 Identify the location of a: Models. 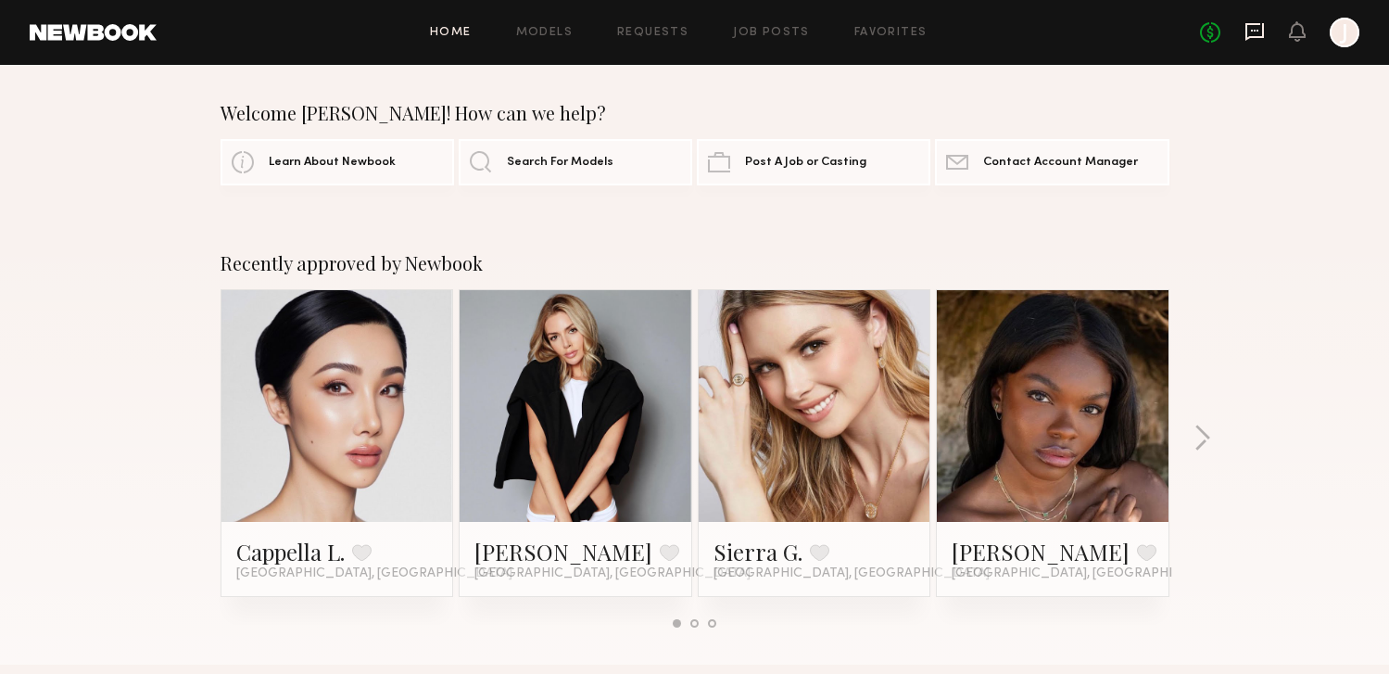
(544, 32).